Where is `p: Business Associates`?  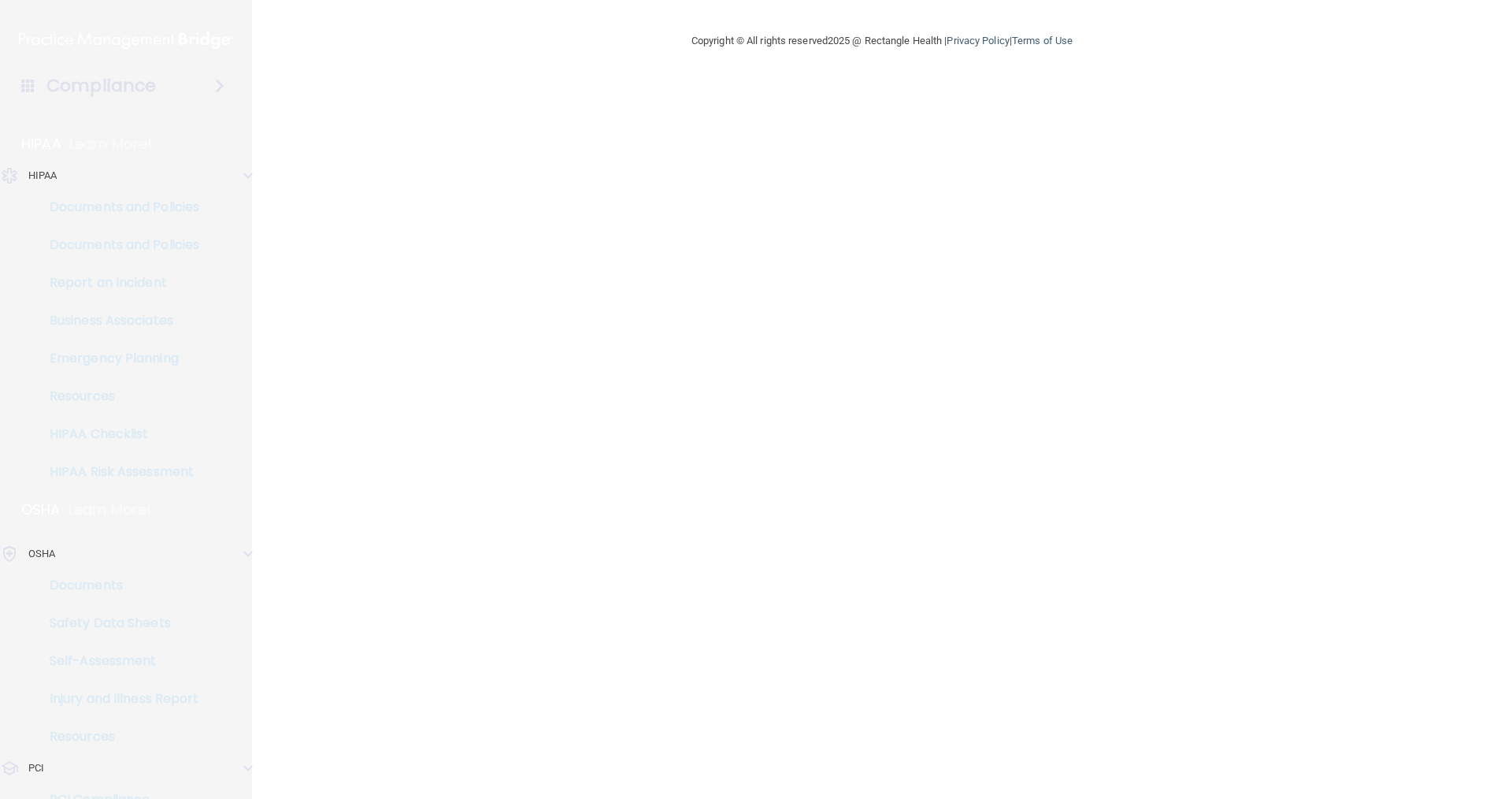 p: Business Associates is located at coordinates (117, 321).